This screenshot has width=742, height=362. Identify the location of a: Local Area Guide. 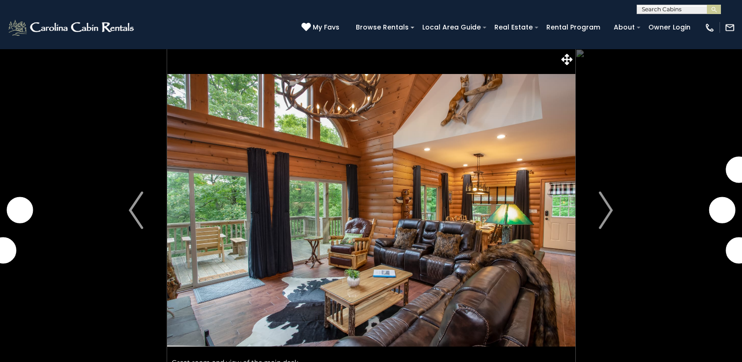
(451, 27).